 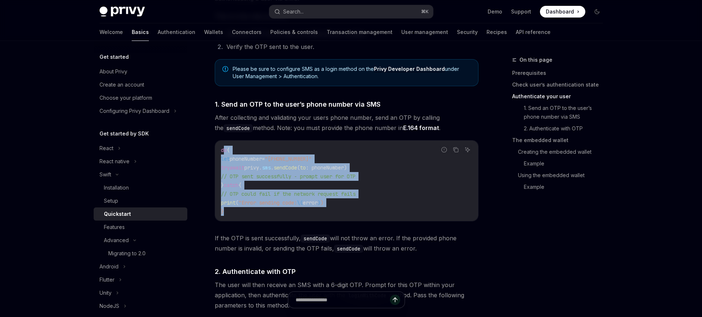 I want to click on a: About Privy, so click(x=140, y=72).